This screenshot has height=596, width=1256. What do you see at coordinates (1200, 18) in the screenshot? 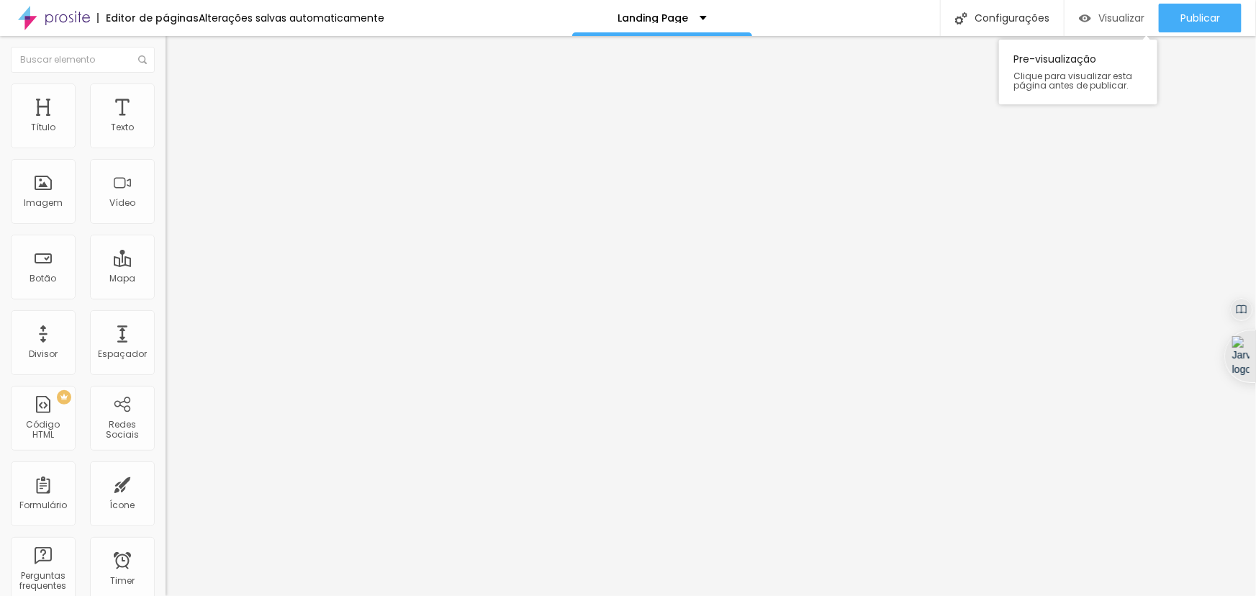
I see `span: Publicar` at bounding box center [1200, 18].